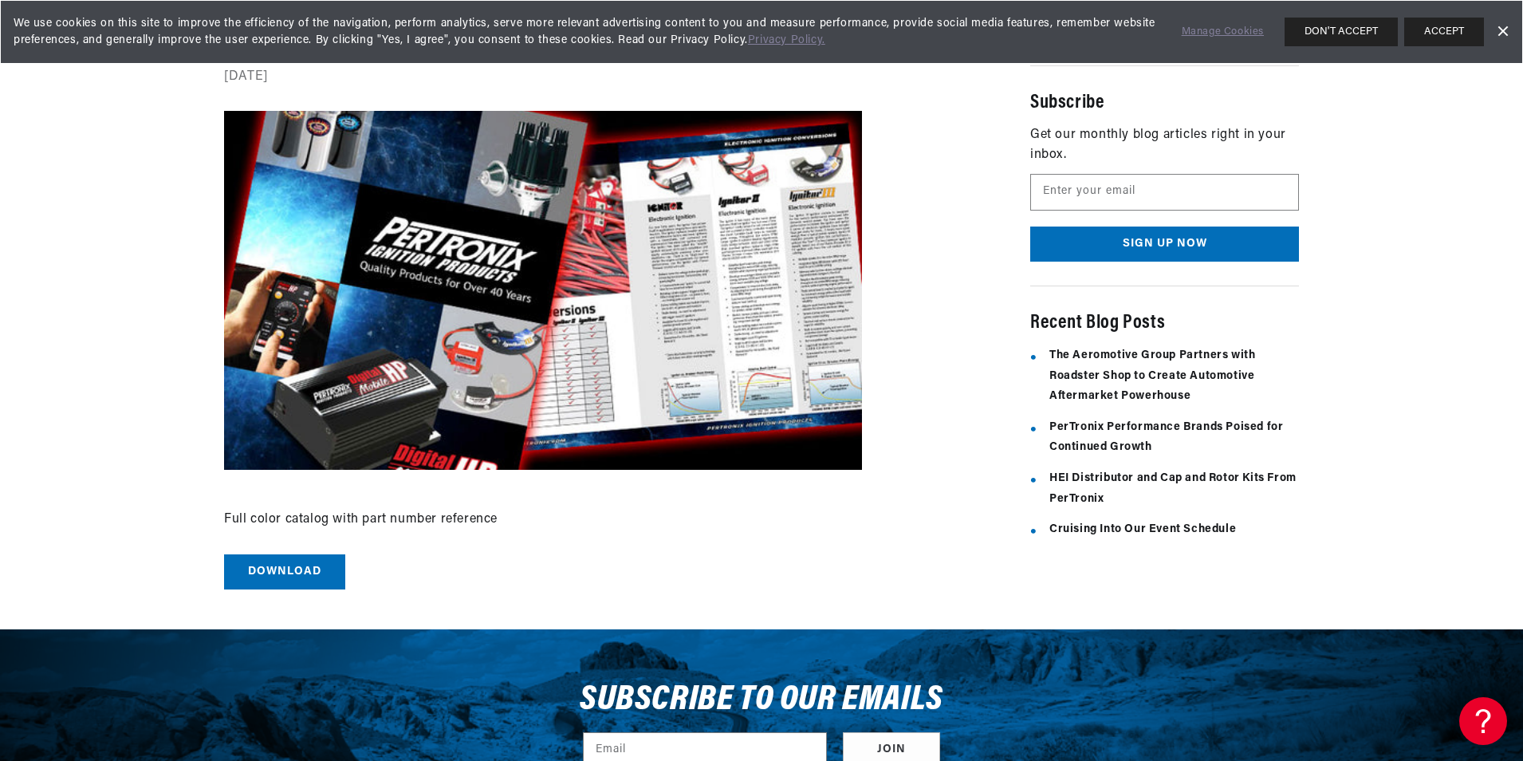 The image size is (1523, 761). Describe the element at coordinates (543, 290) in the screenshot. I see `img: Pertronix Ignition Catalog` at that location.